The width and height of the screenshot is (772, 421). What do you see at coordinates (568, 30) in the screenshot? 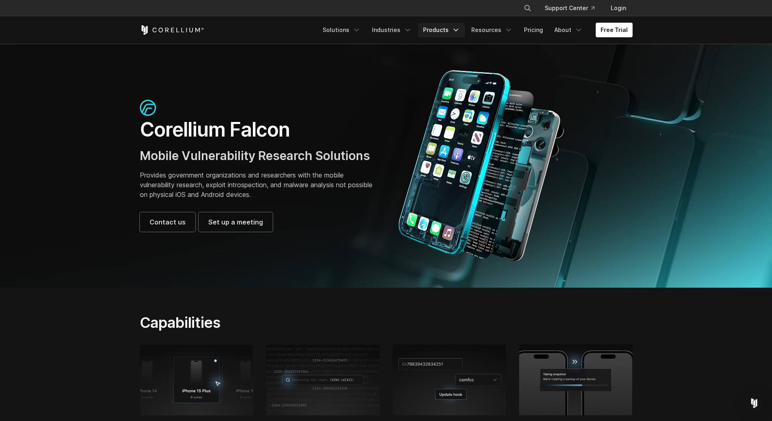
I see `a: About` at bounding box center [568, 30].